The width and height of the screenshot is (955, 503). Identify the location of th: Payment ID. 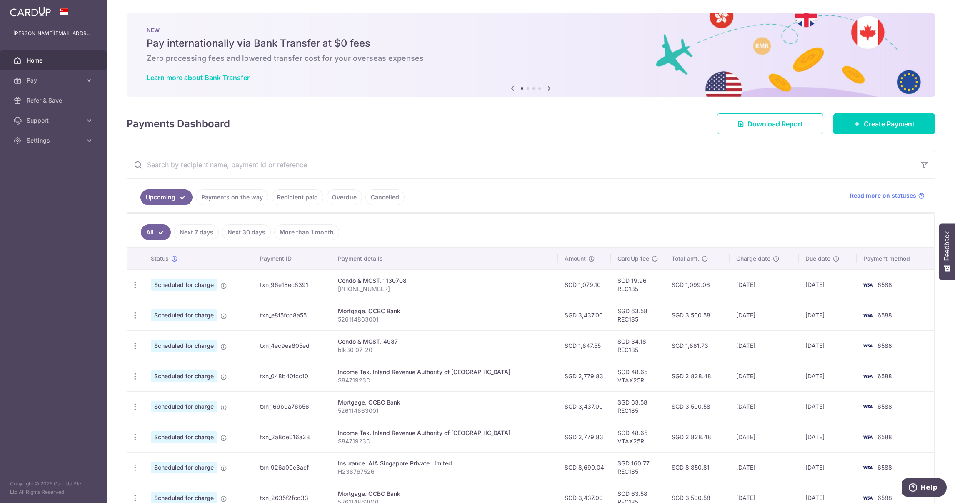
(292, 258).